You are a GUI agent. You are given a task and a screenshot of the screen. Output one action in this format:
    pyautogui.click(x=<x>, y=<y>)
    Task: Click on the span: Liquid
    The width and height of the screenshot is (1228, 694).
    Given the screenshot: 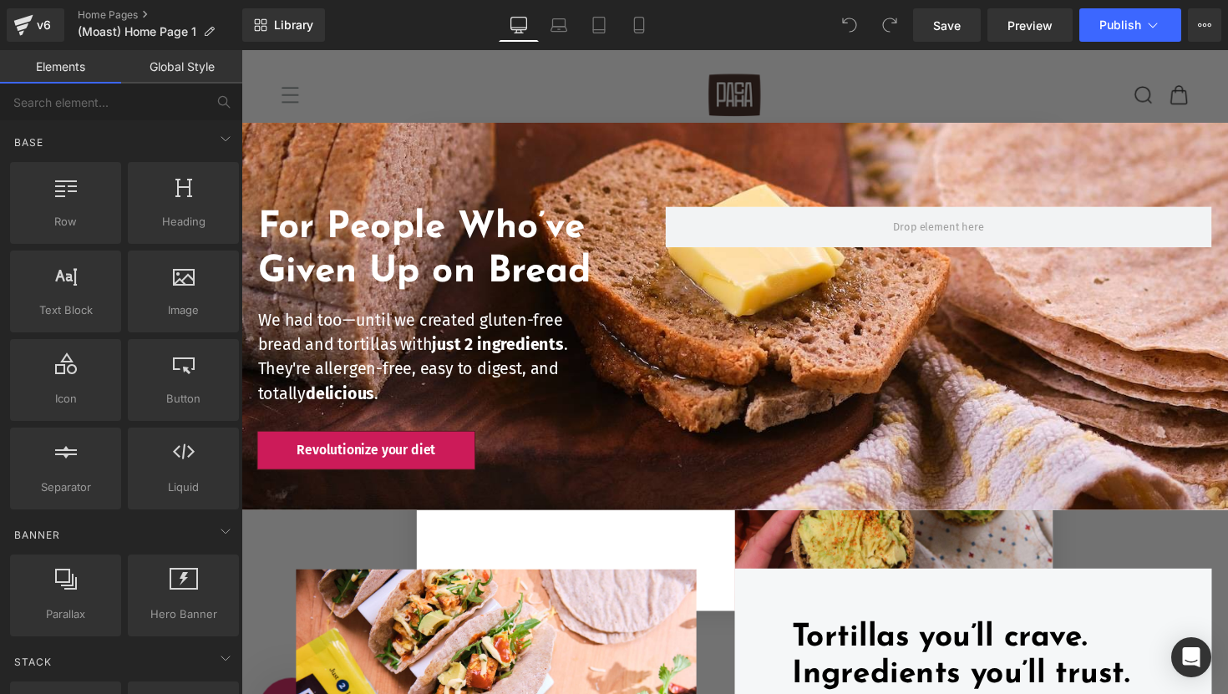 What is the action you would take?
    pyautogui.click(x=183, y=487)
    